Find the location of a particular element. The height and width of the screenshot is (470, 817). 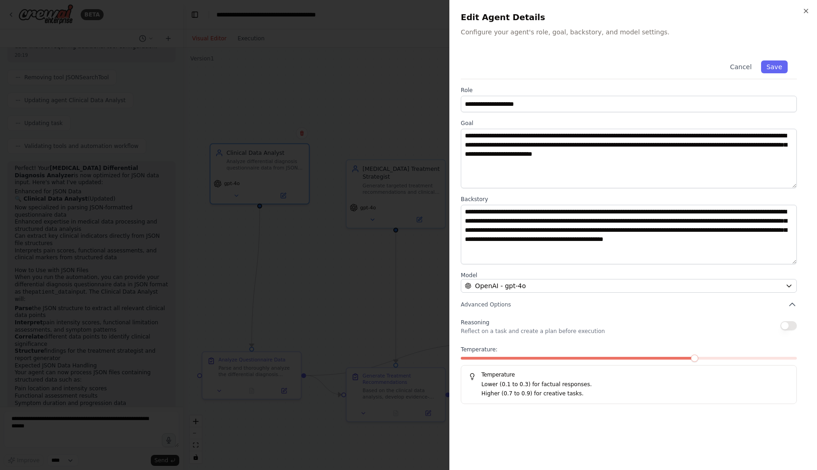

label: Role is located at coordinates (628, 90).